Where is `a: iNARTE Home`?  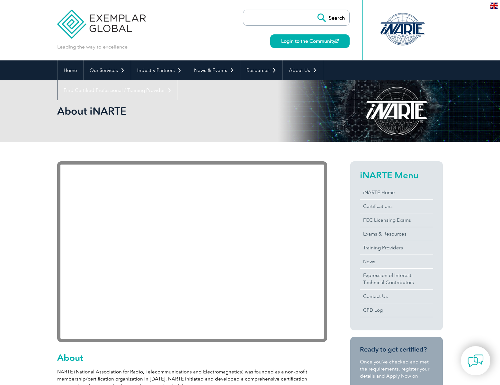 a: iNARTE Home is located at coordinates (397, 192).